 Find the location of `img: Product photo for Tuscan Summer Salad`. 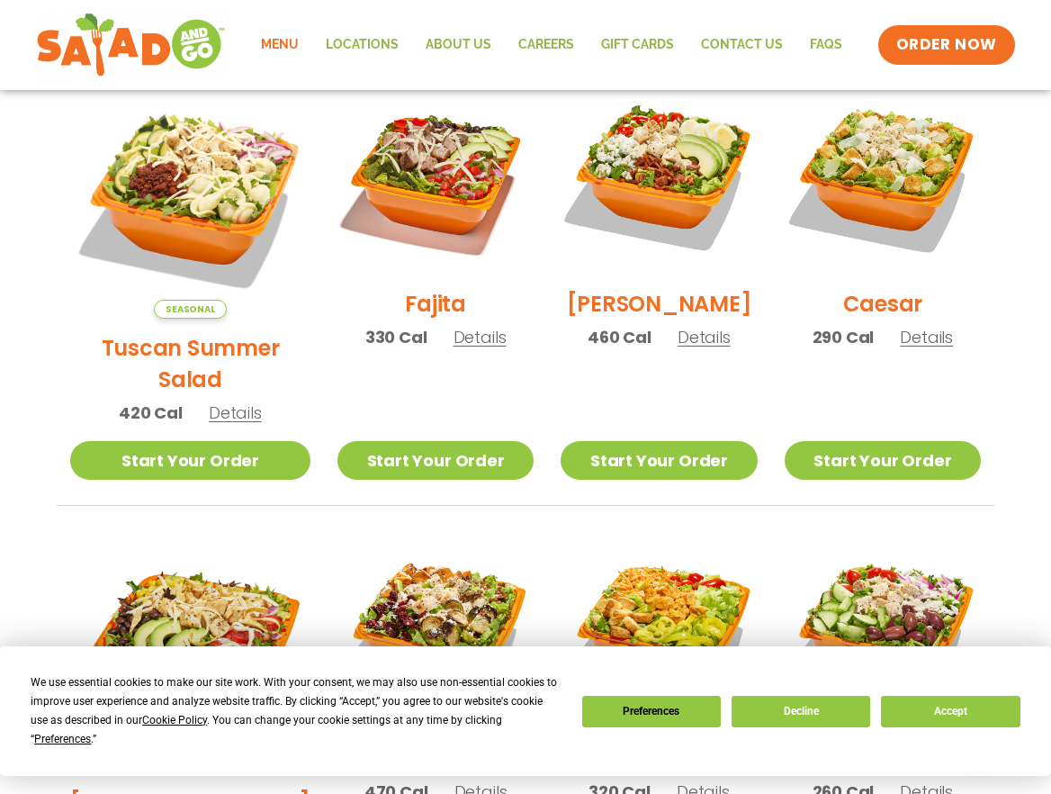

img: Product photo for Tuscan Summer Salad is located at coordinates (190, 198).